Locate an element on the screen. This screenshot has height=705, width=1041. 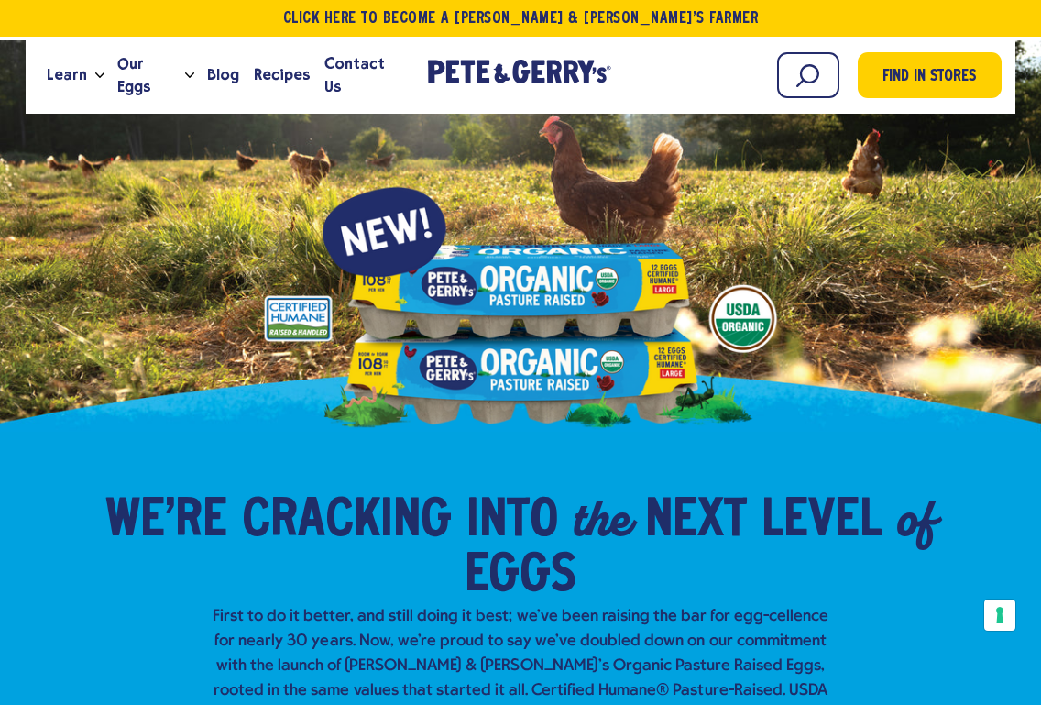
a: Contact Us is located at coordinates (363, 75).